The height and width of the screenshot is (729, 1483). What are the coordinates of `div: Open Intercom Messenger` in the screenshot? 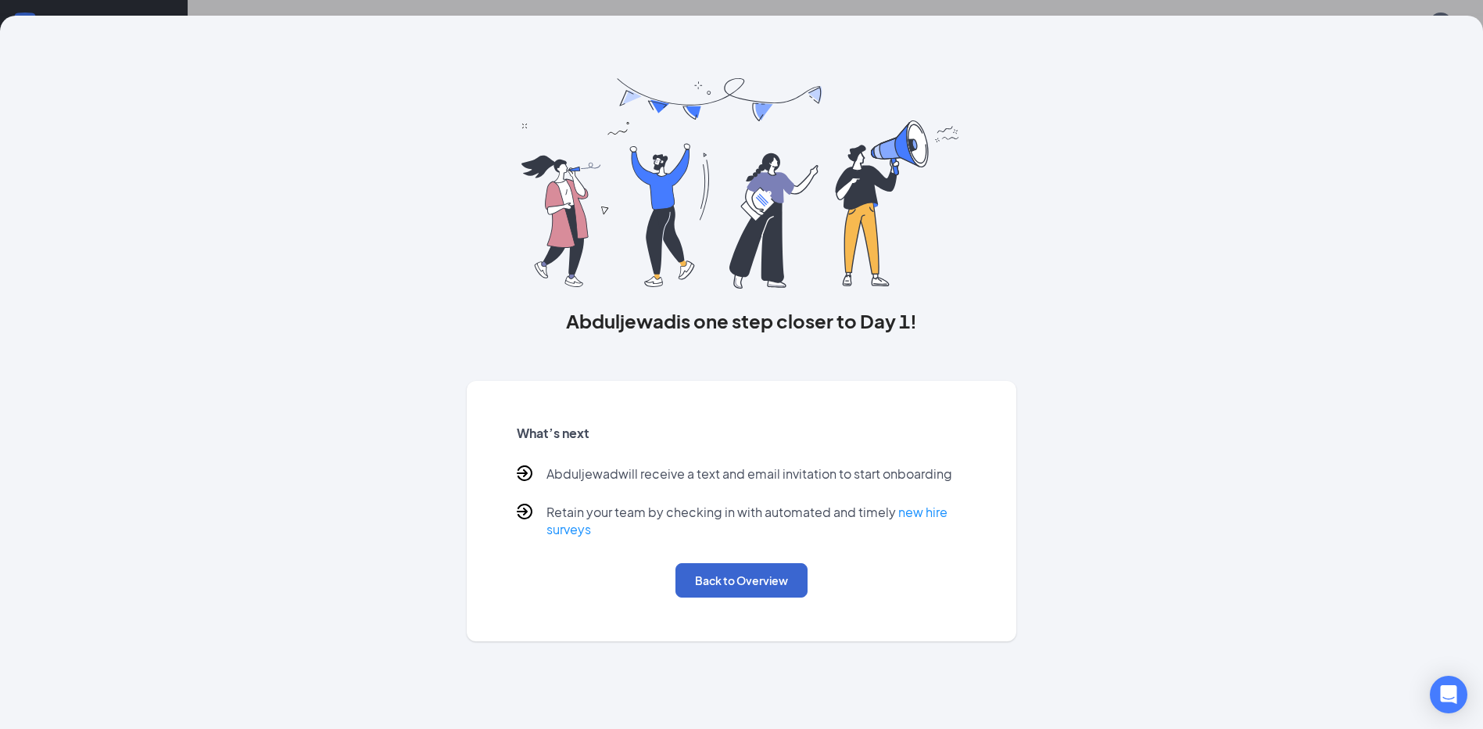 It's located at (1449, 694).